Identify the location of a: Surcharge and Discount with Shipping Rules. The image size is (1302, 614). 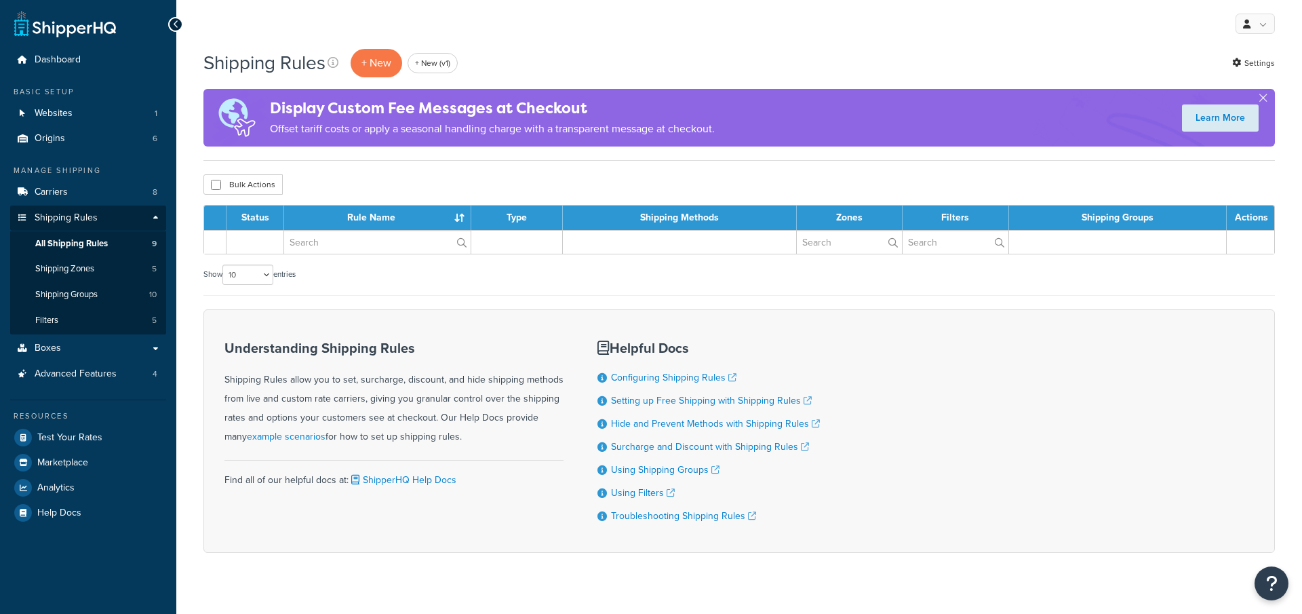
(710, 446).